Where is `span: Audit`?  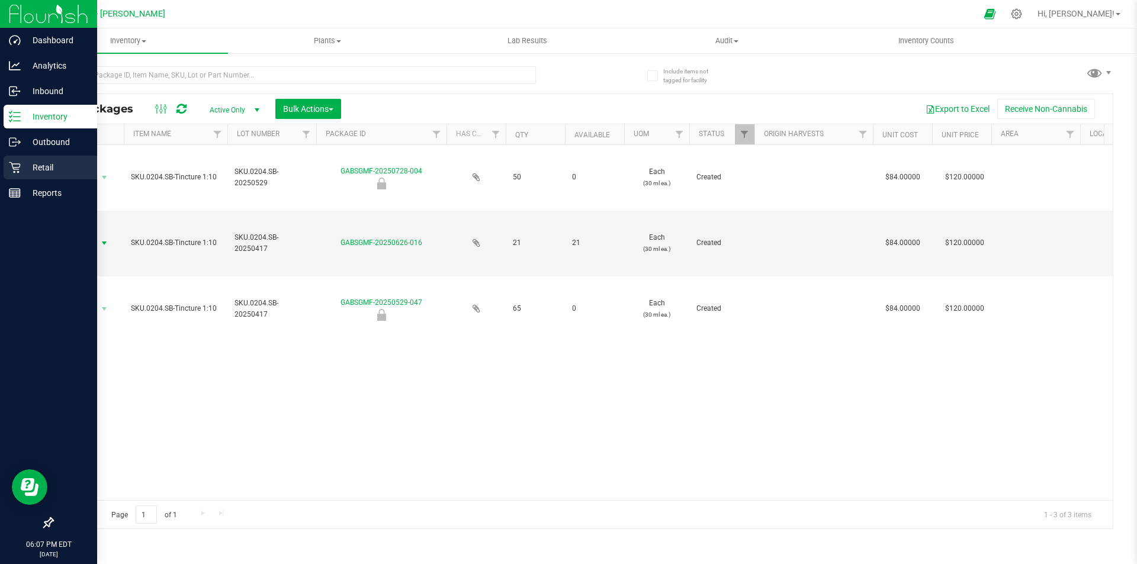 span: Audit is located at coordinates (727, 41).